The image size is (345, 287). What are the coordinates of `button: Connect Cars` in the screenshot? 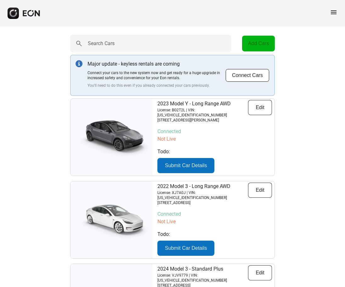 It's located at (248, 75).